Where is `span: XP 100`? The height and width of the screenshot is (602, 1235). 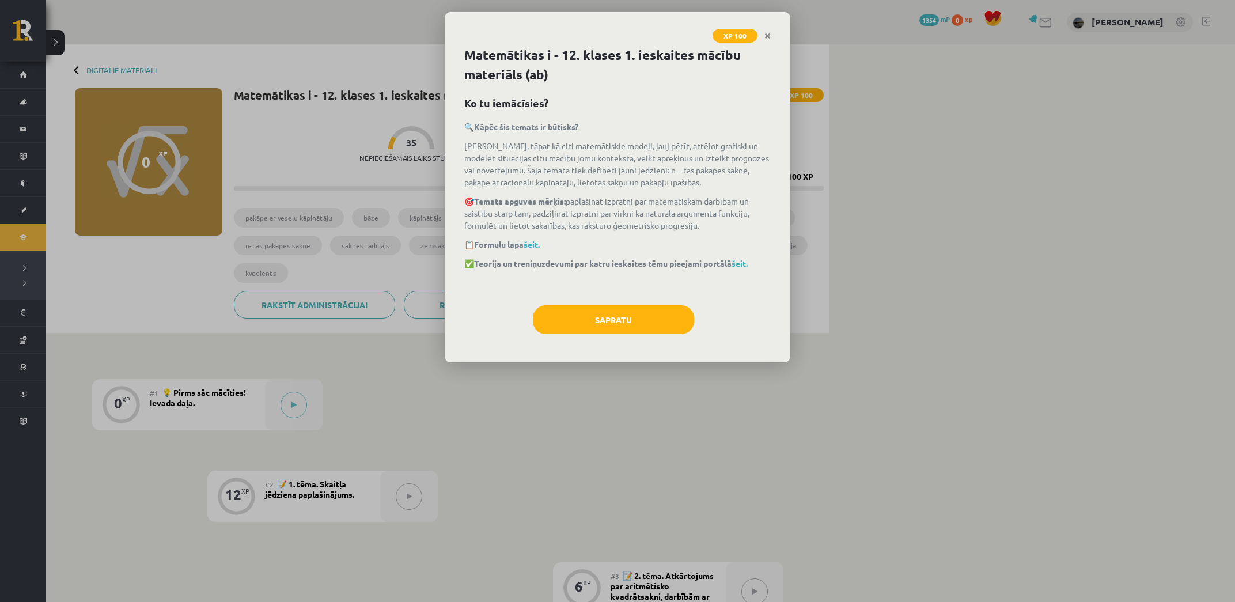
span: XP 100 is located at coordinates (735, 36).